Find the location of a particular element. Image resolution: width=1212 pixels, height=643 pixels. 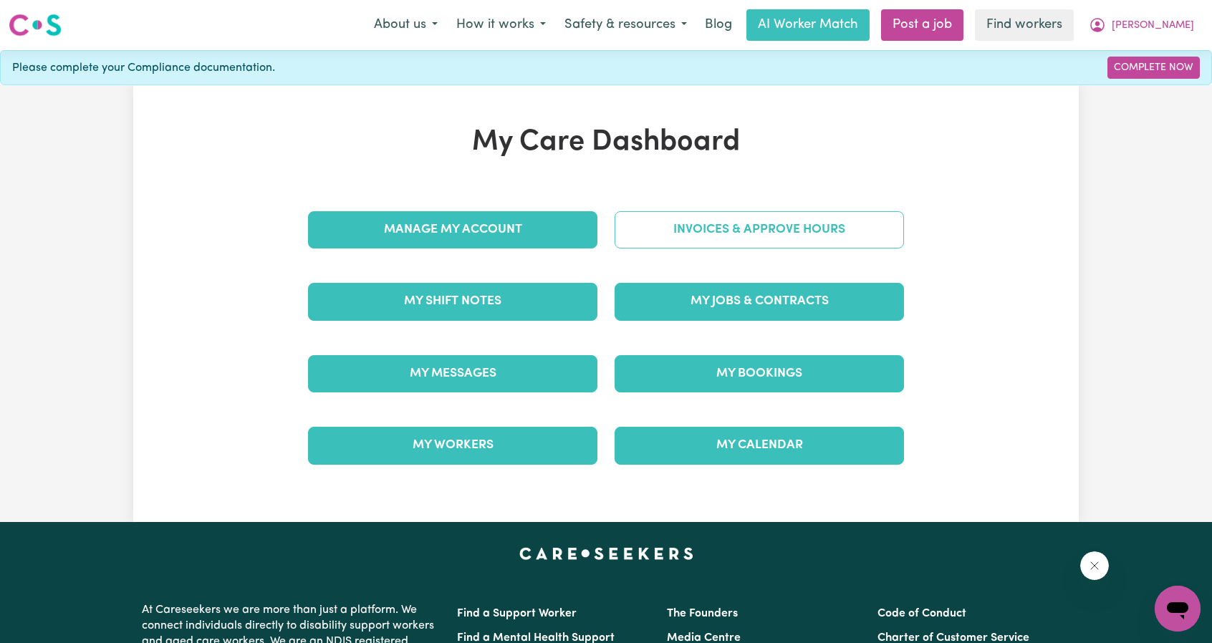

a: Find workers is located at coordinates (1025, 25).